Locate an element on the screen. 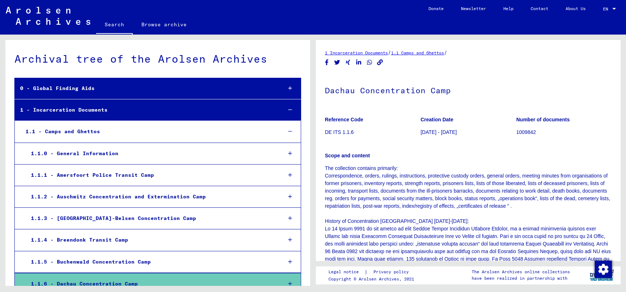 The height and width of the screenshot is (292, 626). button: Share on Facebook is located at coordinates (327, 62).